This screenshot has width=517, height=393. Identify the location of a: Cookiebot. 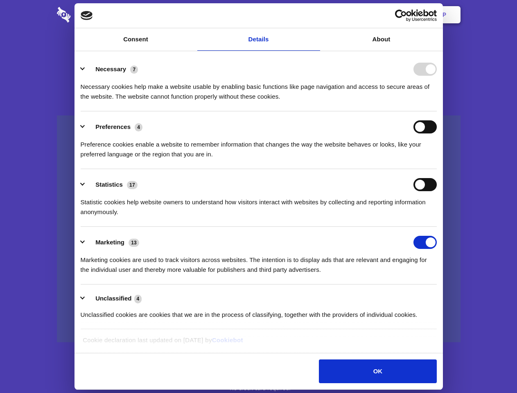
(228, 340).